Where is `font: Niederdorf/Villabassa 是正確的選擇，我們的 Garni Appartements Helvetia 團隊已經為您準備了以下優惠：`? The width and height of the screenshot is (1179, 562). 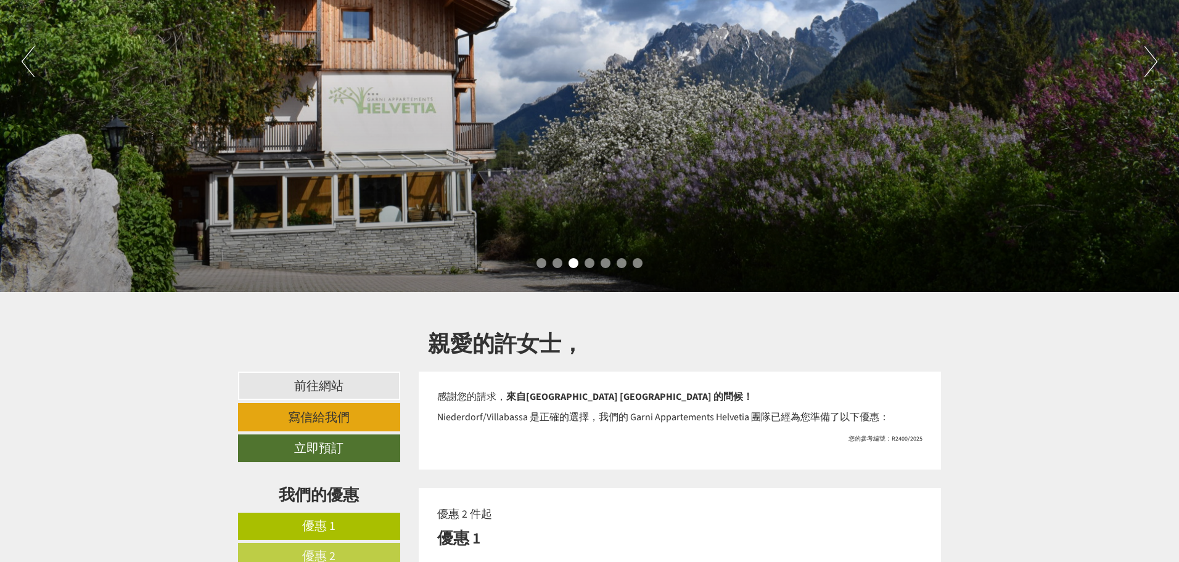 font: Niederdorf/Villabassa 是正確的選擇，我們的 Garni Appartements Helvetia 團隊已經為您準備了以下優惠： is located at coordinates (663, 418).